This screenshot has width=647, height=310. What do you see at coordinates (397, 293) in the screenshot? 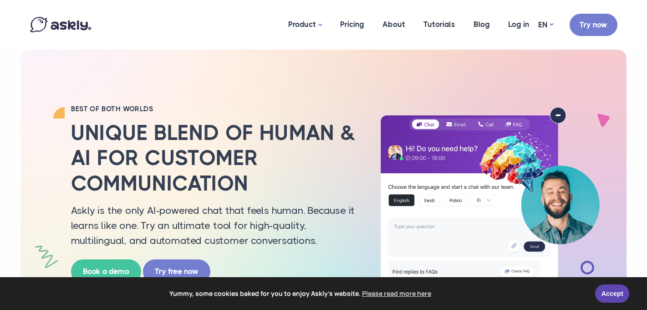
I see `a: learn more about cookies` at bounding box center [397, 293].